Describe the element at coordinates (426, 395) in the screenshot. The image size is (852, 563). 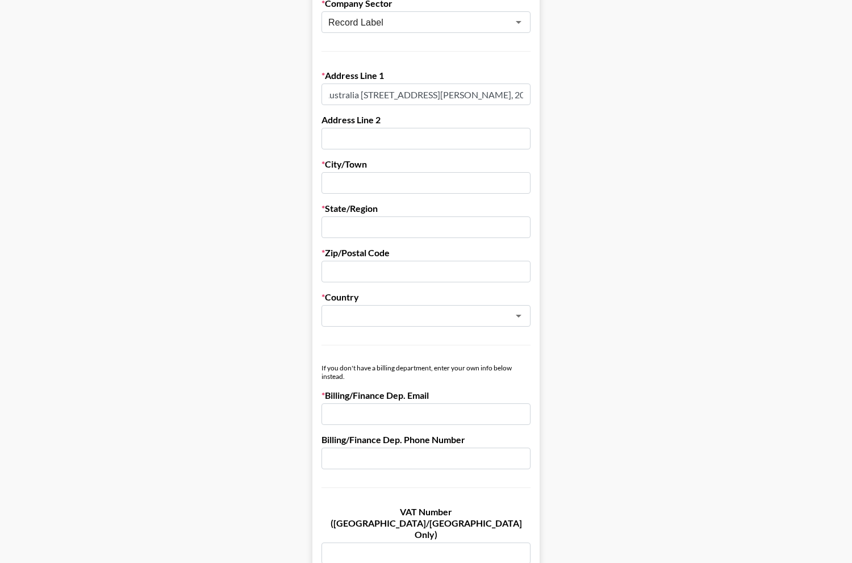
I see `label: Billing/Finance Dep. Email` at that location.